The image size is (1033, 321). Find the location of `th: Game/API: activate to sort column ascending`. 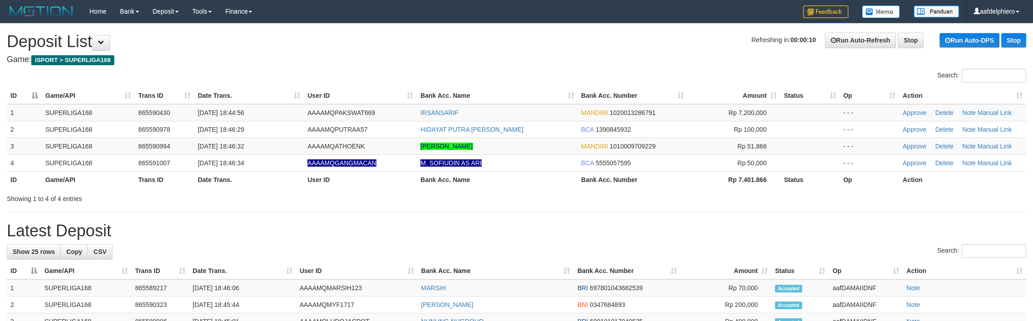

th: Game/API: activate to sort column ascending is located at coordinates (86, 271).